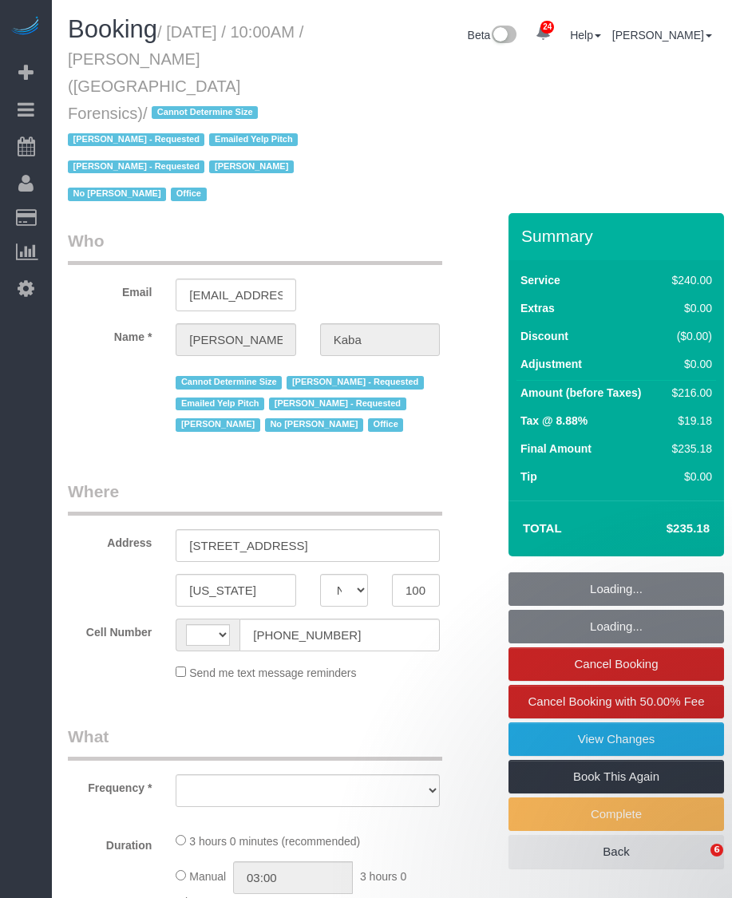 The width and height of the screenshot is (732, 898). What do you see at coordinates (537, 308) in the screenshot?
I see `label: Extras` at bounding box center [537, 308].